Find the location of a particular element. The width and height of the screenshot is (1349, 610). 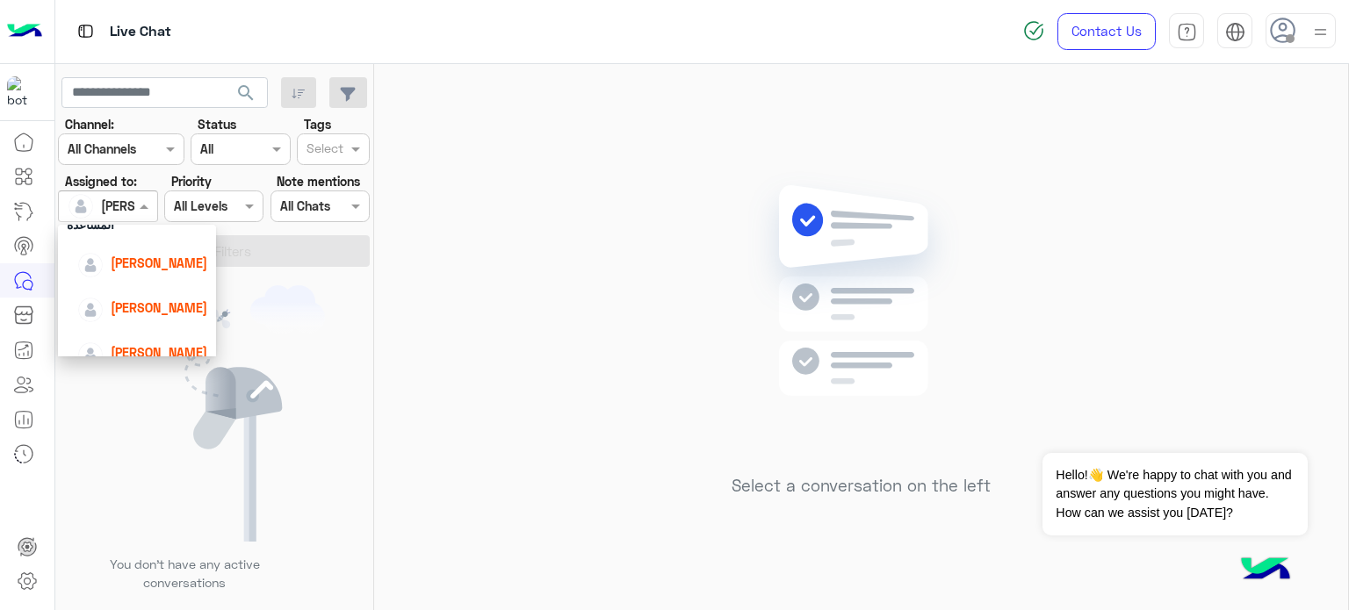

div: Select is located at coordinates (323, 150).